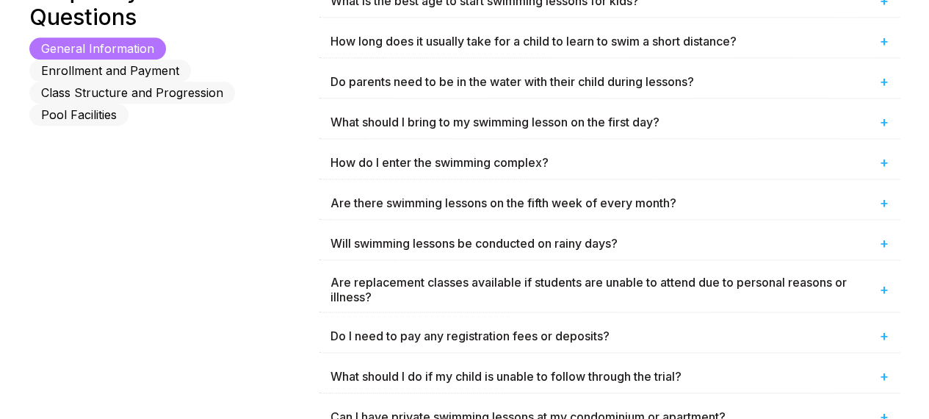 The width and height of the screenshot is (929, 419). What do you see at coordinates (610, 376) in the screenshot?
I see `div: What should I do if my child is unable to follow through the trial?` at bounding box center [610, 376].